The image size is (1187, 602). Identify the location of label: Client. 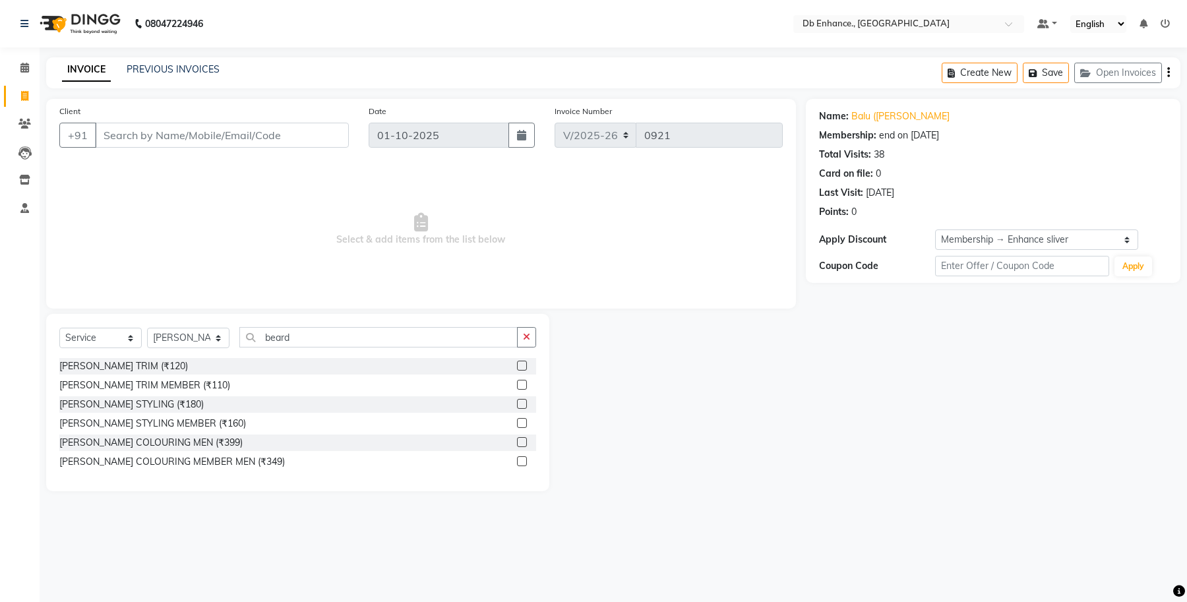
(70, 111).